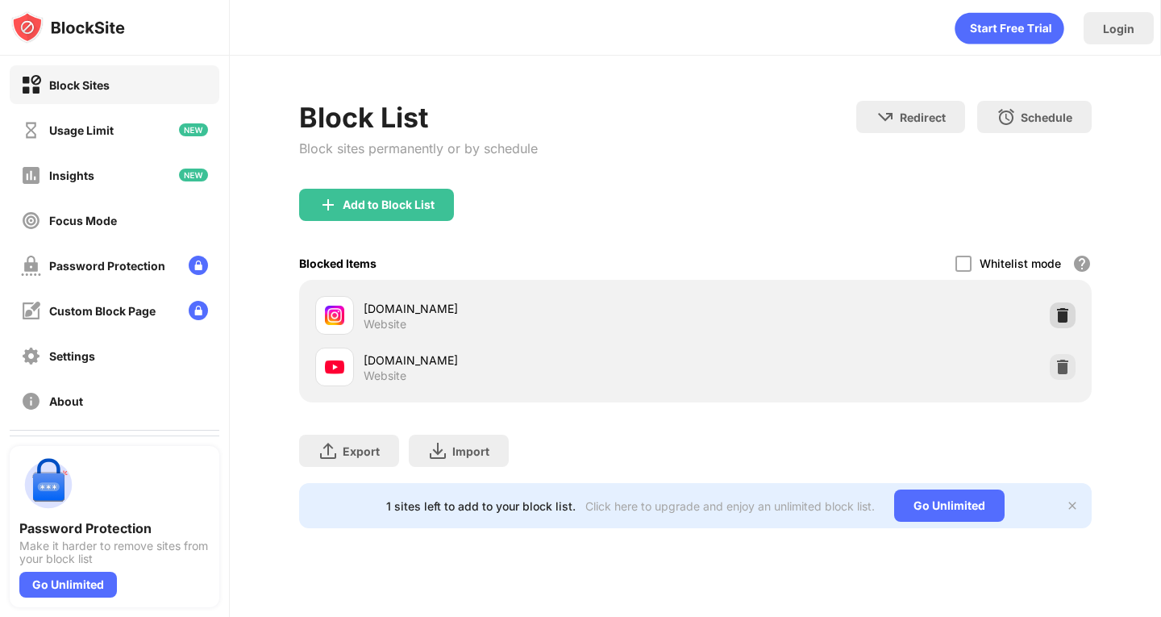 Image resolution: width=1161 pixels, height=617 pixels. I want to click on div: Usage Limit, so click(81, 130).